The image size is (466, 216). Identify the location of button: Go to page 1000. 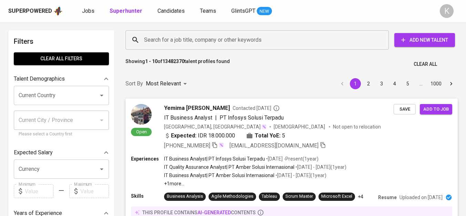
(436, 84).